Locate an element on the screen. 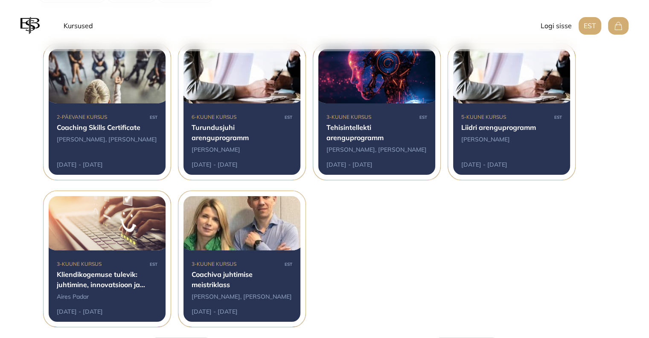  button: Logi sisse is located at coordinates (556, 26).